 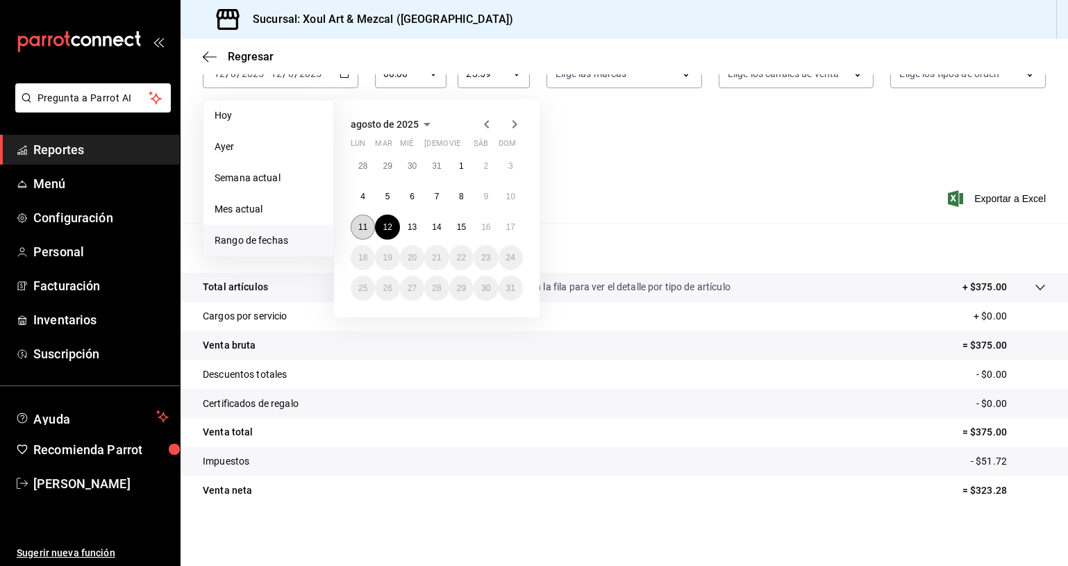 What do you see at coordinates (387, 258) in the screenshot?
I see `abbr: 19 de agosto de 2025` at bounding box center [387, 258].